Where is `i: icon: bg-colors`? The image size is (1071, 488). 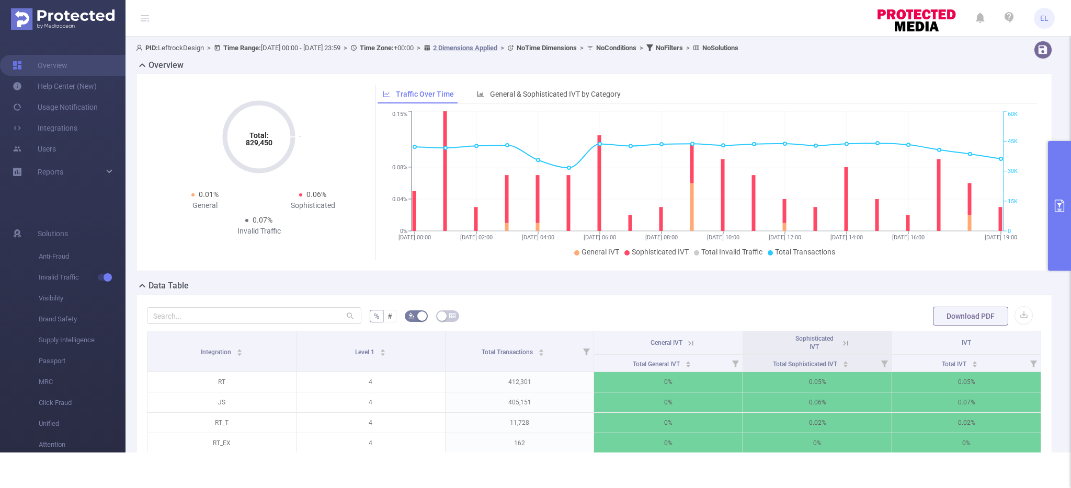 i: icon: bg-colors is located at coordinates (412, 316).